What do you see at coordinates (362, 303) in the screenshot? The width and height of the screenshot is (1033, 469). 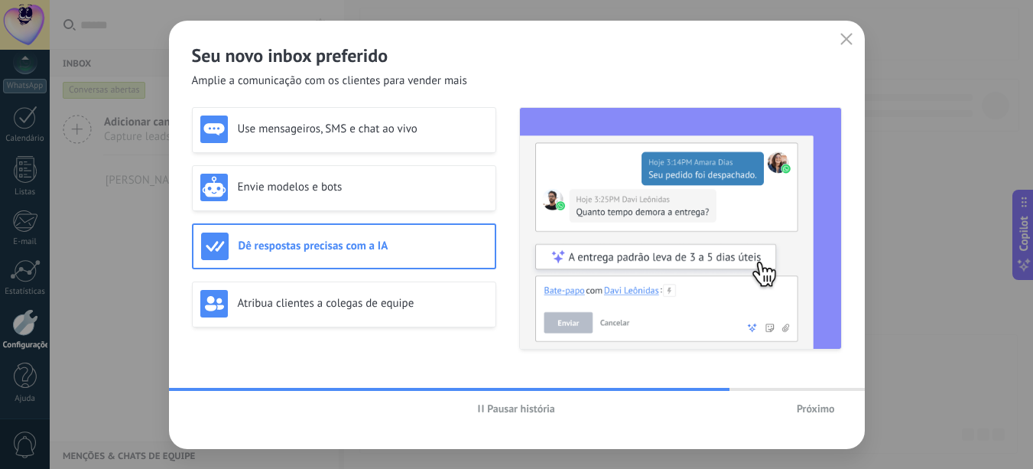 I see `h3: Atribua clientes a colegas de equipe` at bounding box center [362, 303].